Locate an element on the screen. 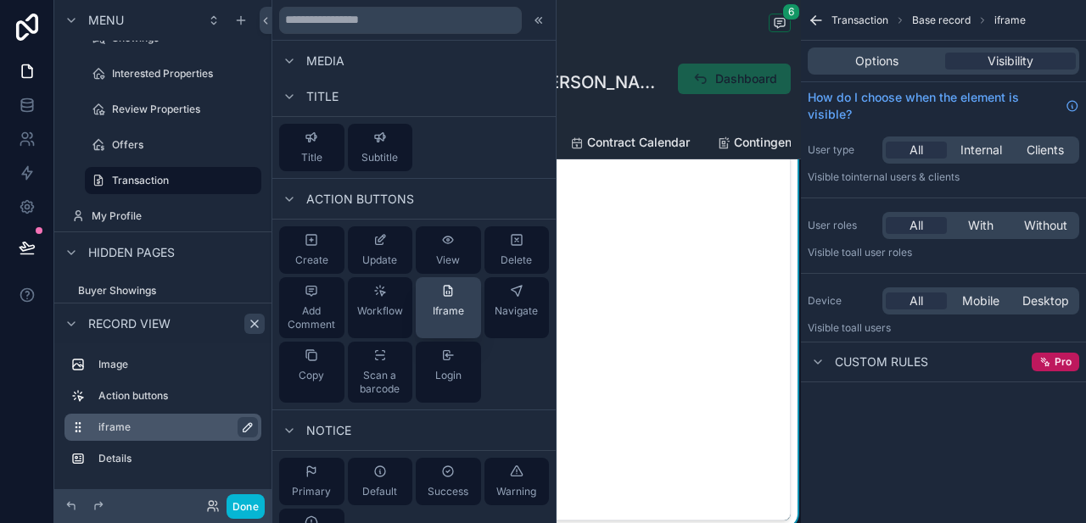 The width and height of the screenshot is (1086, 523). span: Record view is located at coordinates (129, 324).